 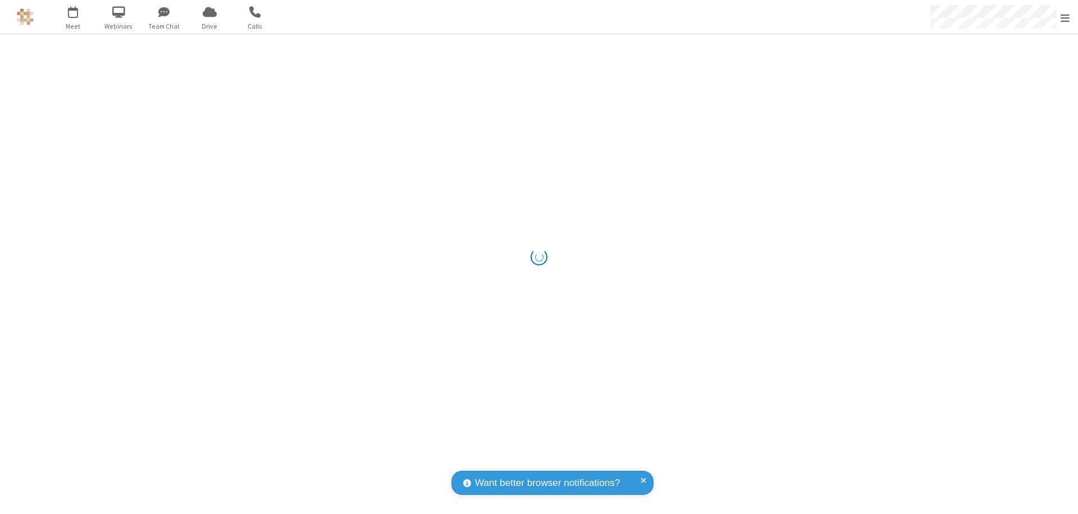 I want to click on span: Drive, so click(x=209, y=26).